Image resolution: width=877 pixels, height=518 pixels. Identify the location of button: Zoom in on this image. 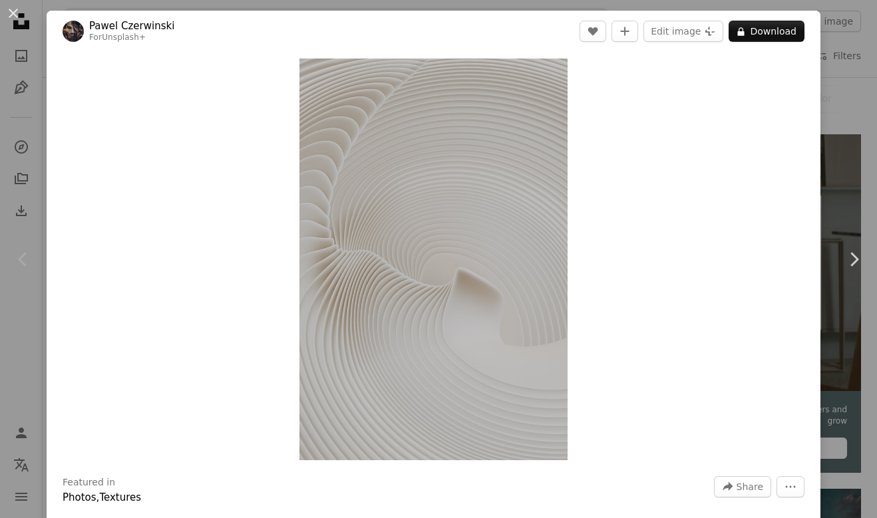
(433, 260).